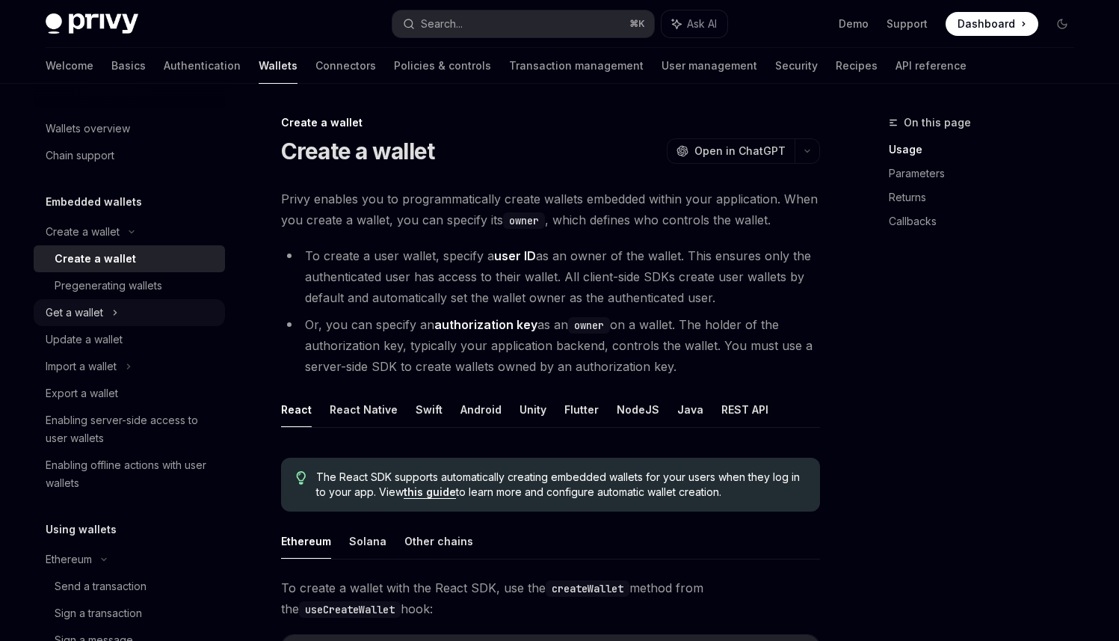 This screenshot has height=641, width=1119. I want to click on a: Wallets, so click(278, 66).